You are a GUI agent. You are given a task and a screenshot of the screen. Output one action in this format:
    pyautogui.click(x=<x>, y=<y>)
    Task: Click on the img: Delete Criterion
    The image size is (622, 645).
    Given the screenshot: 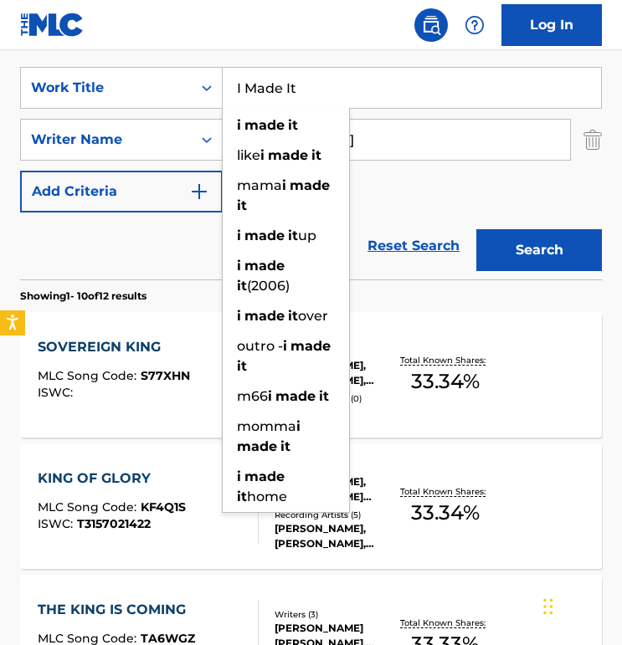 What is the action you would take?
    pyautogui.click(x=593, y=140)
    